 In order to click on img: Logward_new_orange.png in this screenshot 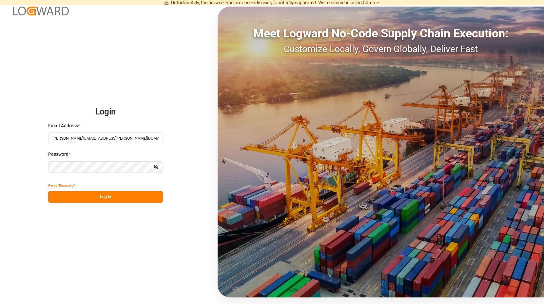, I will do `click(41, 11)`.